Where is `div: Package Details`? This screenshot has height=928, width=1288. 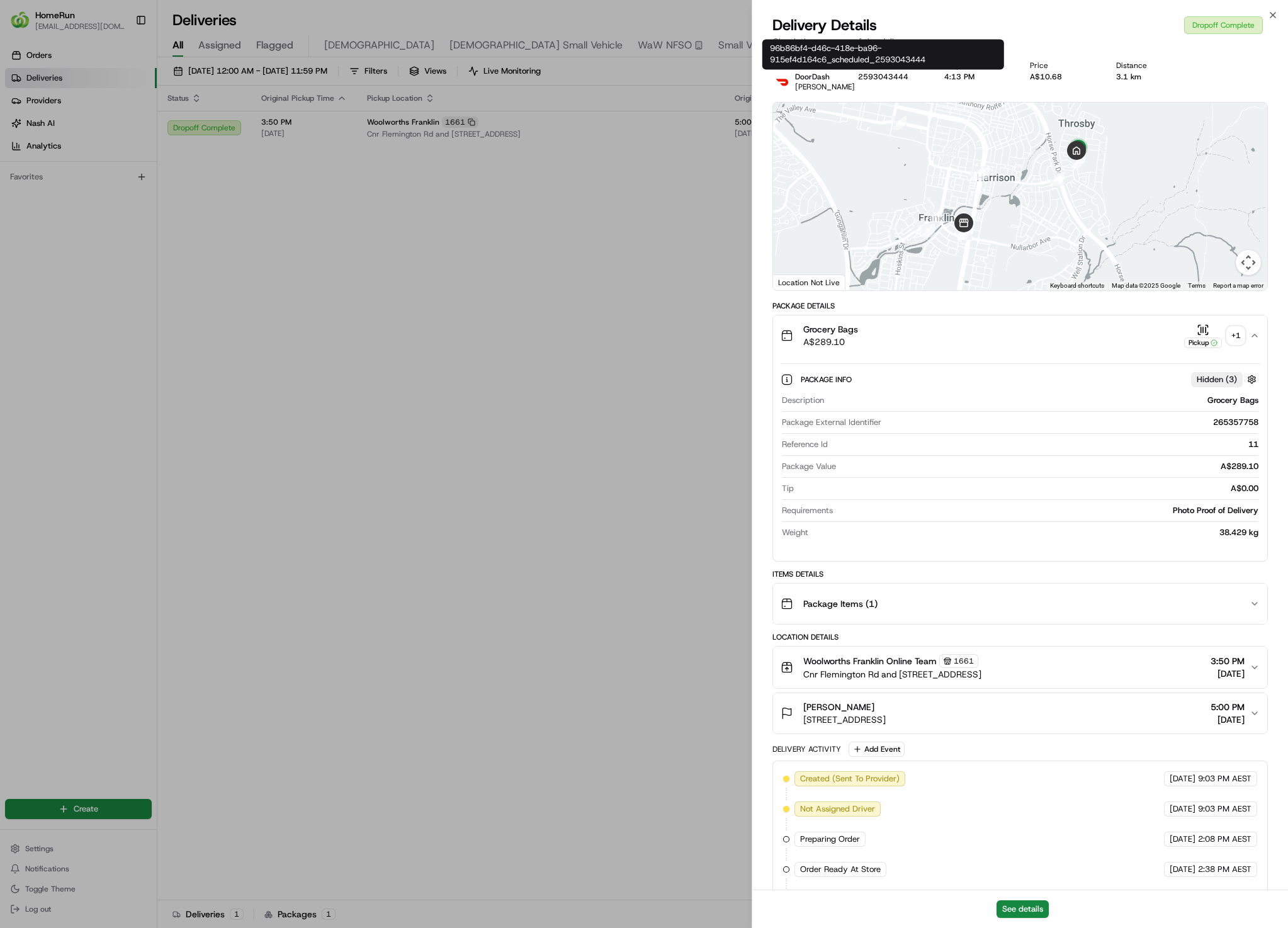
div: Package Details is located at coordinates (1020, 305).